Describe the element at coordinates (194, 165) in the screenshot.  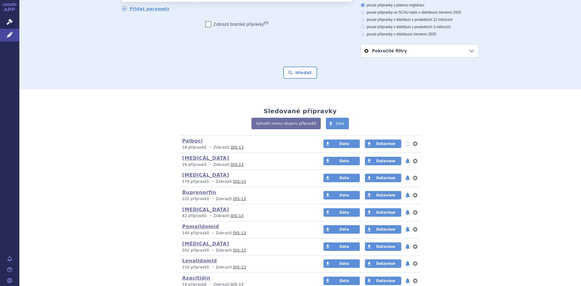
I see `span: 29 přípravků` at that location.